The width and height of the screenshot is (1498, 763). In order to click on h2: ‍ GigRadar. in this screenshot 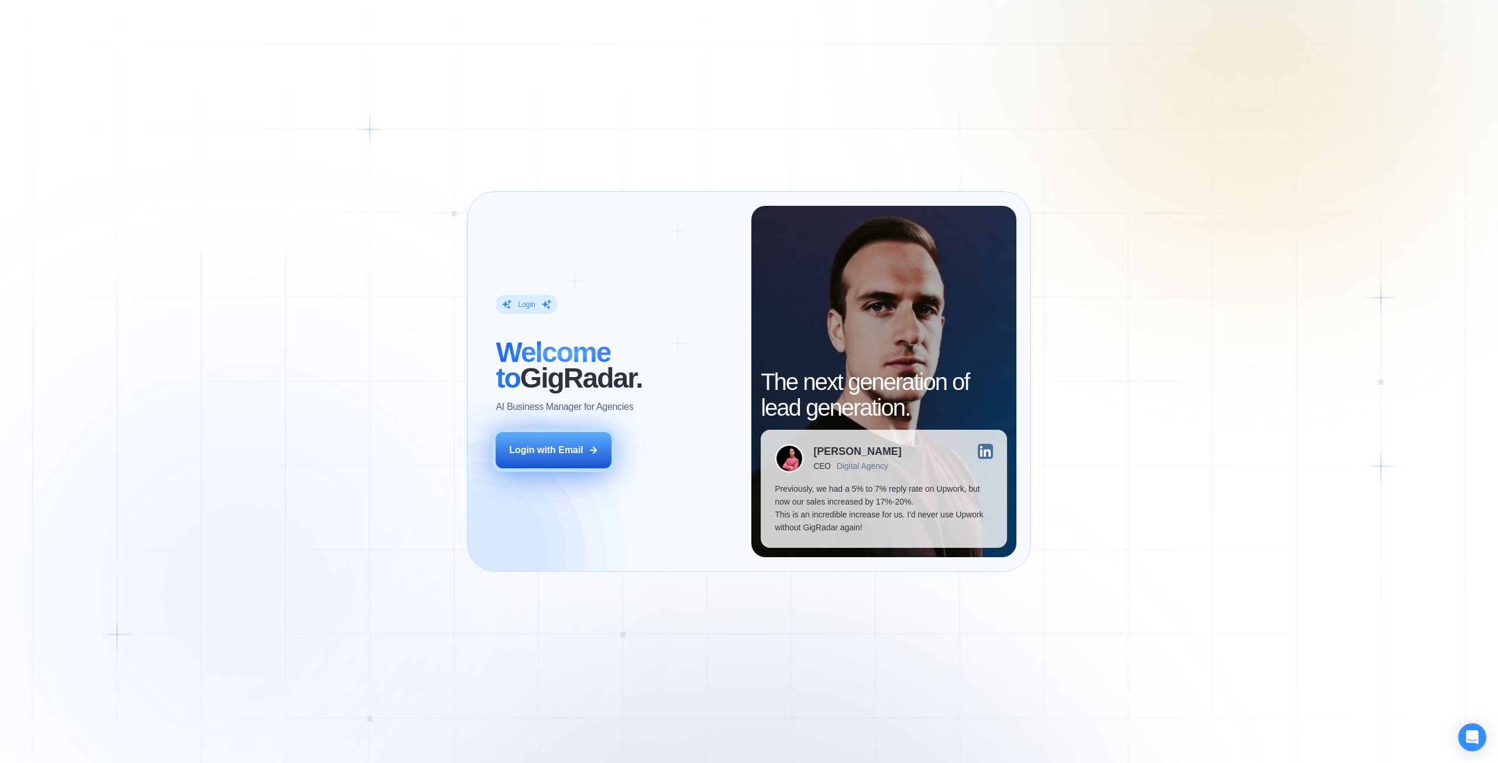, I will do `click(616, 366)`.